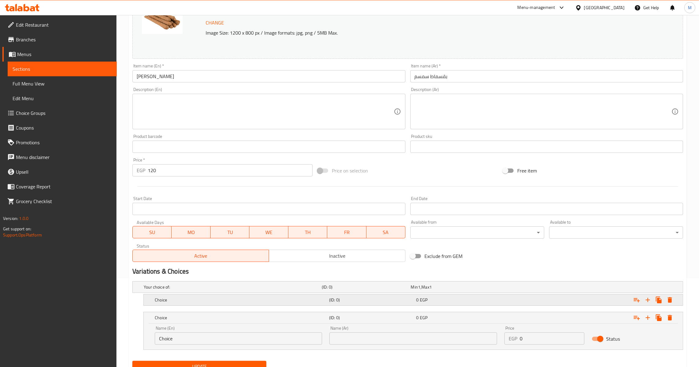 Image resolution: width=699 pixels, height=367 pixels. I want to click on span: Price on selection, so click(350, 171).